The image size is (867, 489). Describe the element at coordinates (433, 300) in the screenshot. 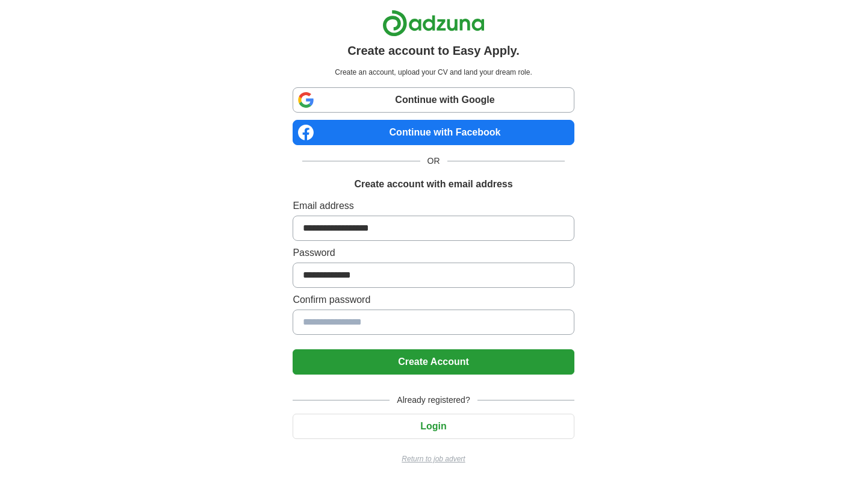

I see `label: Confirm password` at that location.